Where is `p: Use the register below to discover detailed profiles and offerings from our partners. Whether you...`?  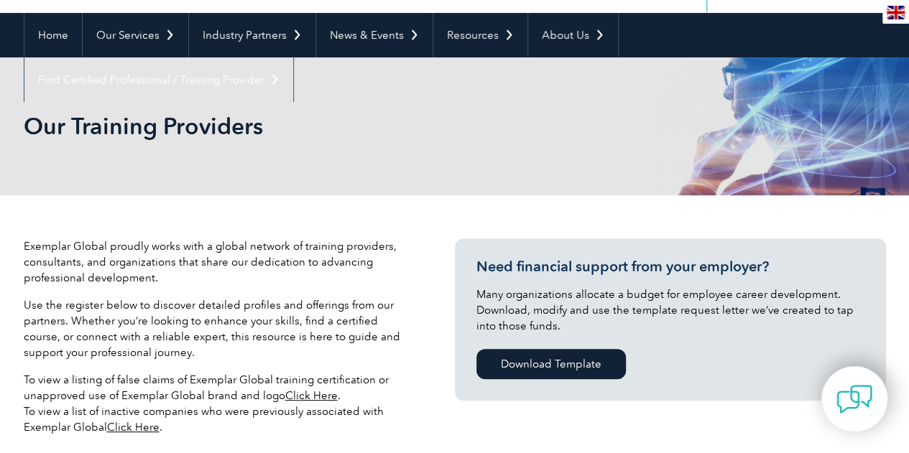
p: Use the register below to discover detailed profiles and offerings from our partners. Whether you... is located at coordinates (218, 329).